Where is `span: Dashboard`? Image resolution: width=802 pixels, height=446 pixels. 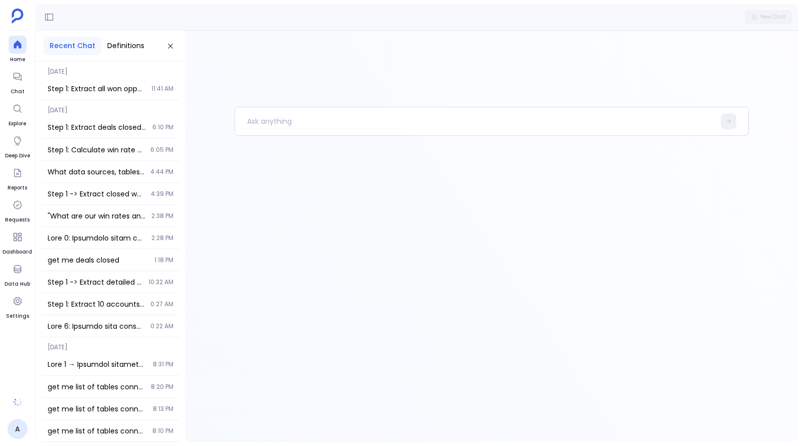 span: Dashboard is located at coordinates (17, 252).